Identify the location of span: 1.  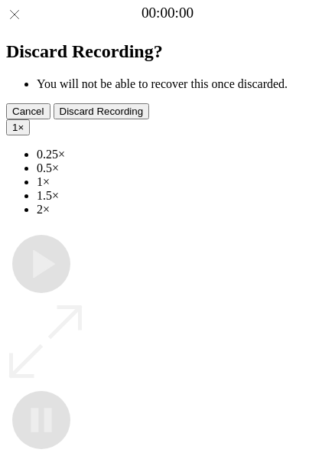
(15, 127).